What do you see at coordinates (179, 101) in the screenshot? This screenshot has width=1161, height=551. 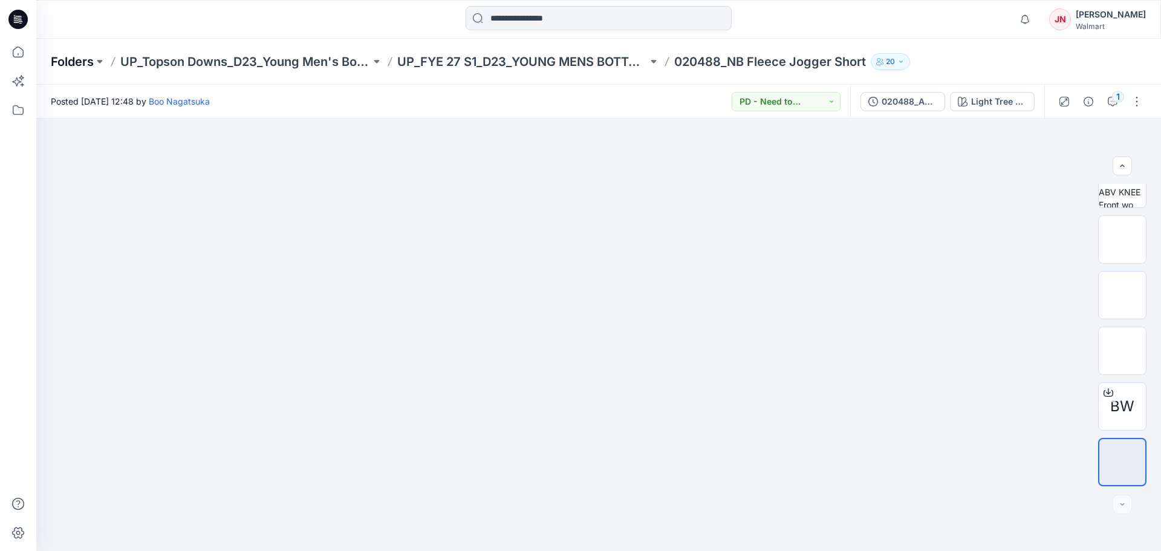 I see `a: Boo Nagatsuka` at bounding box center [179, 101].